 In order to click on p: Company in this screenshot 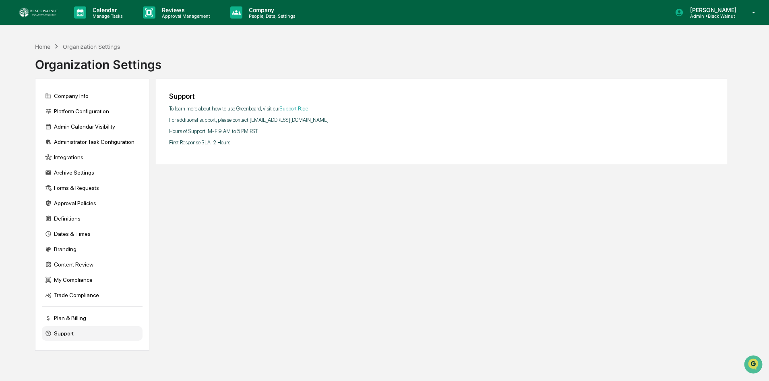, I will do `click(271, 10)`.